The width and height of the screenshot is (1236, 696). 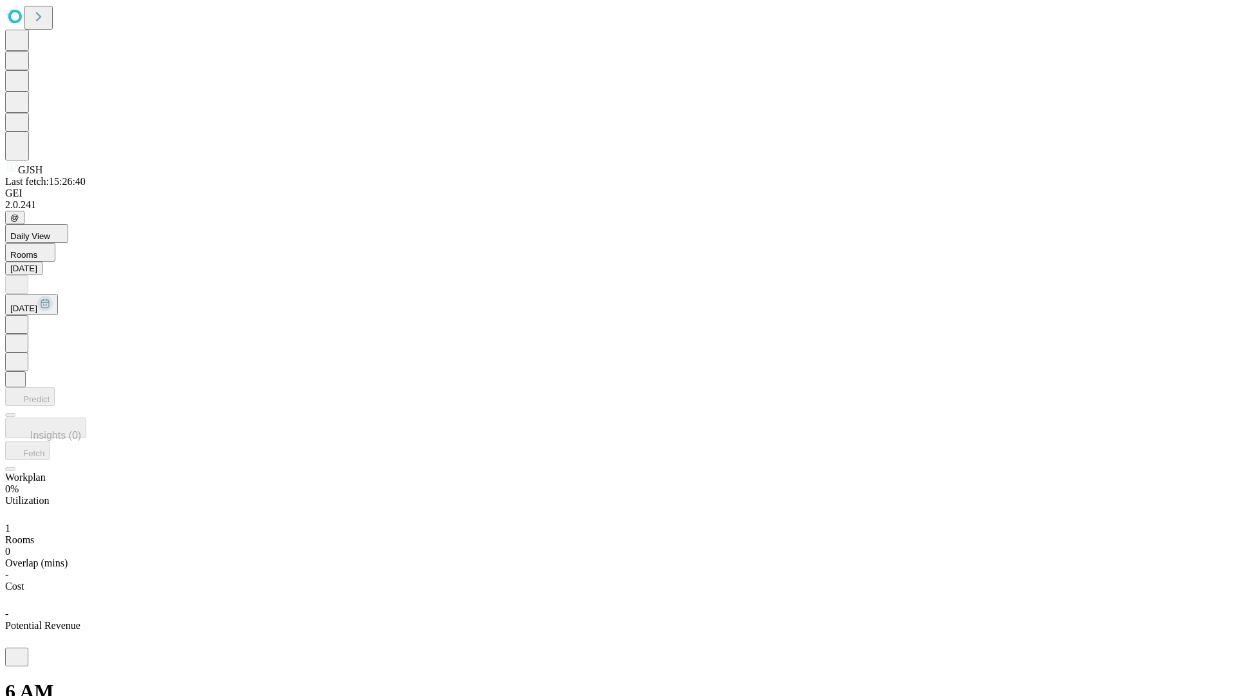 I want to click on div: 2.0.241, so click(x=618, y=205).